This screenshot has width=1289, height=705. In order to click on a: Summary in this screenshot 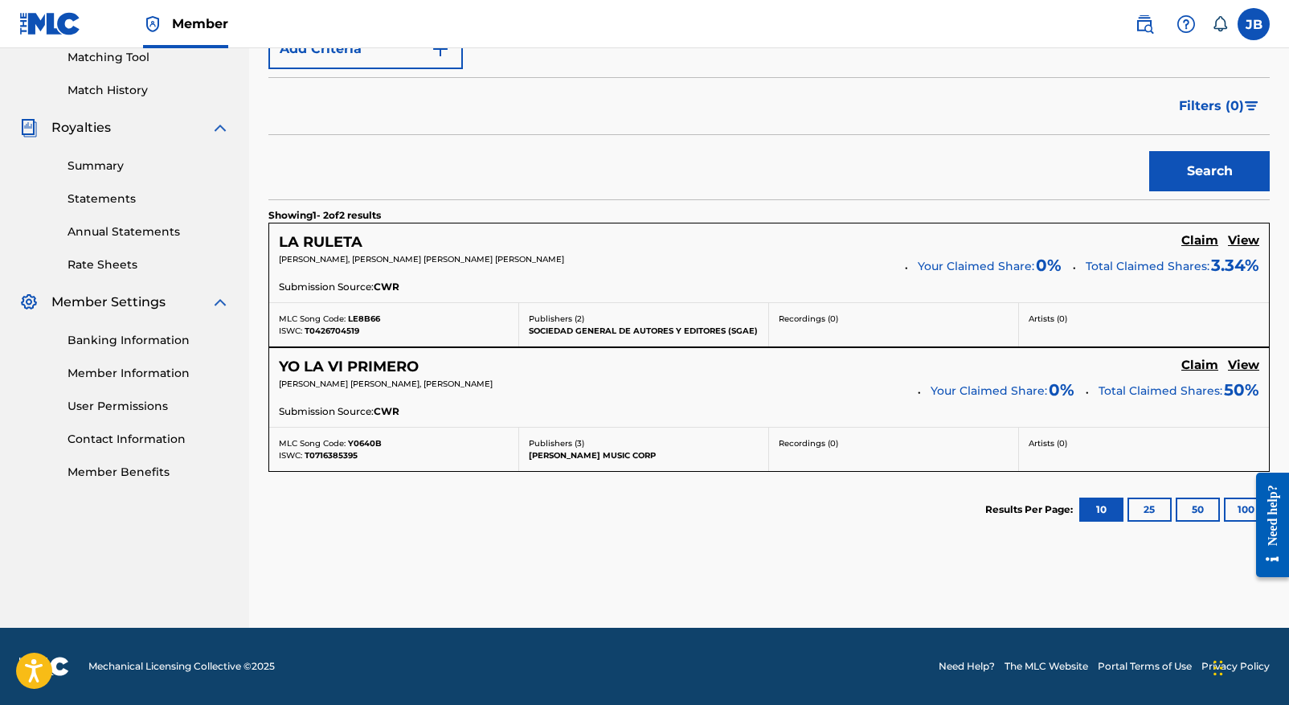, I will do `click(149, 166)`.